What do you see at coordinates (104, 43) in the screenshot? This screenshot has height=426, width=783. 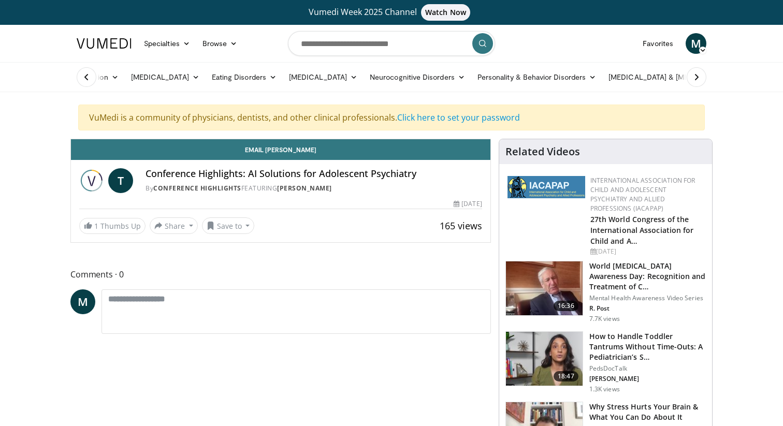 I see `img: VuMedi Logo` at bounding box center [104, 43].